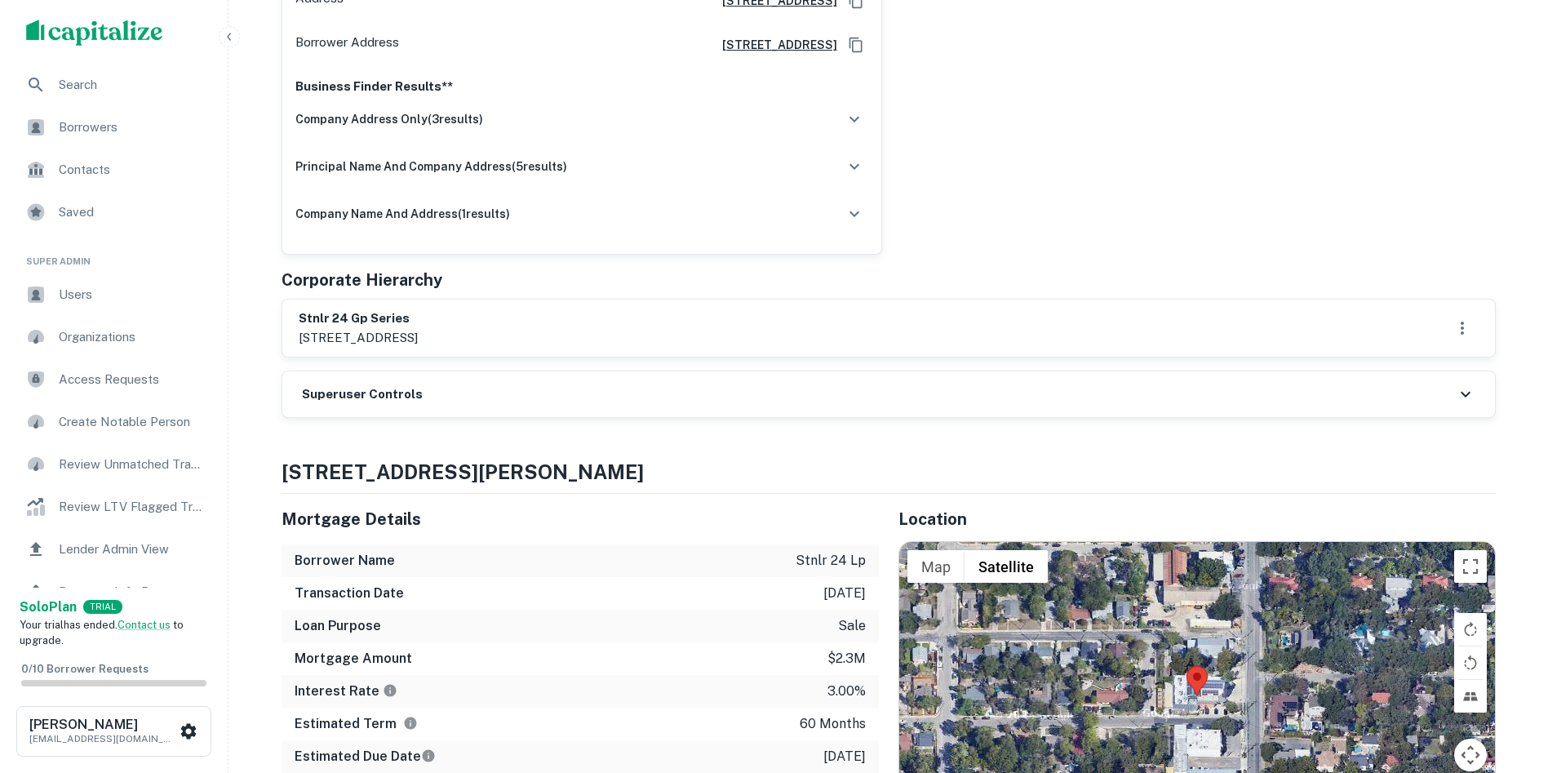 The height and width of the screenshot is (773, 1548). What do you see at coordinates (1471, 663) in the screenshot?
I see `button: Rotate map counterclockwise` at bounding box center [1471, 663].